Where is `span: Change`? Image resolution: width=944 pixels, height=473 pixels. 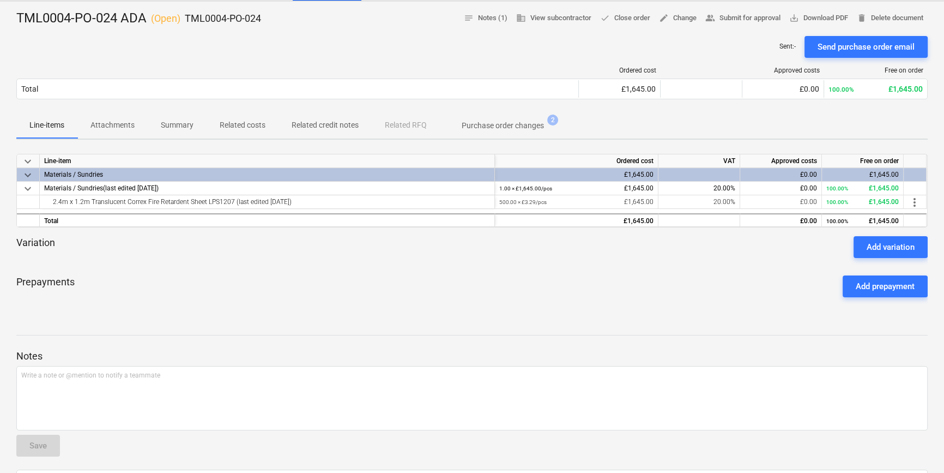
span: Change is located at coordinates (678, 18).